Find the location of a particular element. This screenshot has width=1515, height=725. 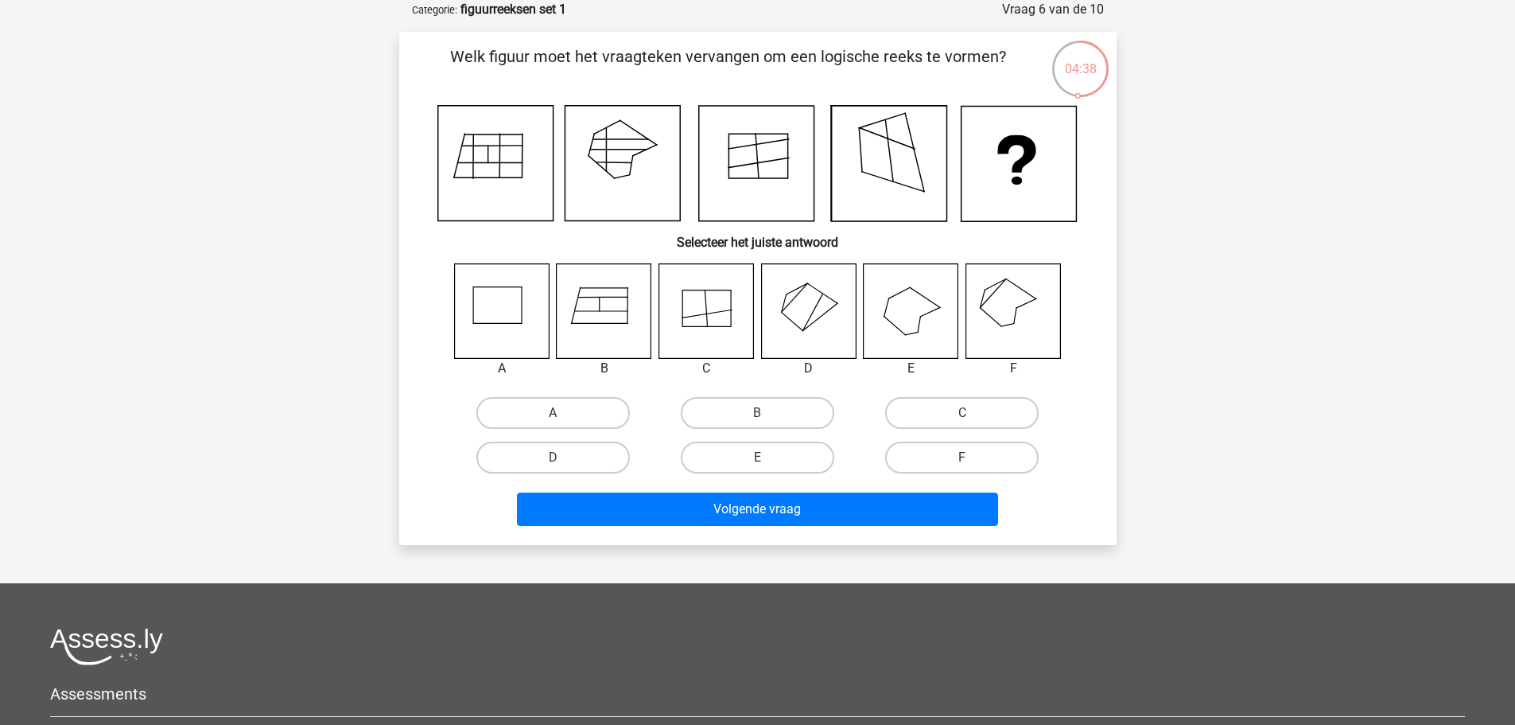

label: E is located at coordinates (757, 457).